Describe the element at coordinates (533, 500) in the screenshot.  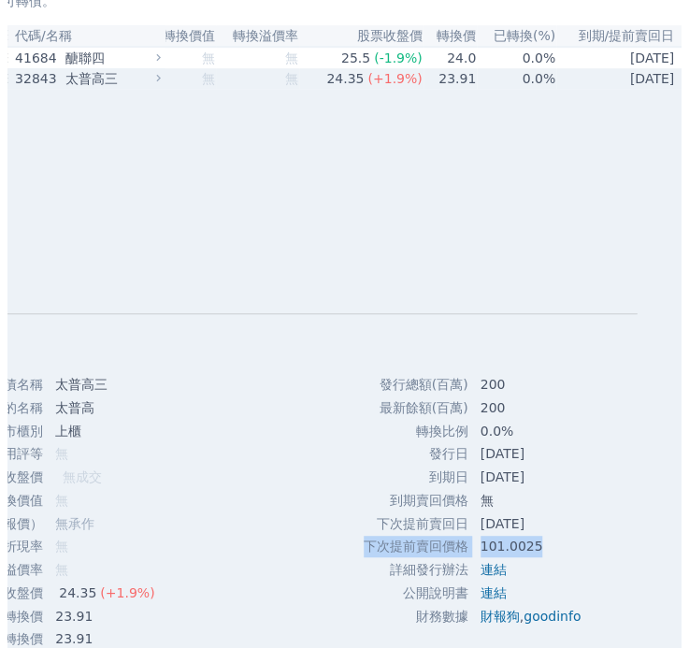
I see `td: 無` at that location.